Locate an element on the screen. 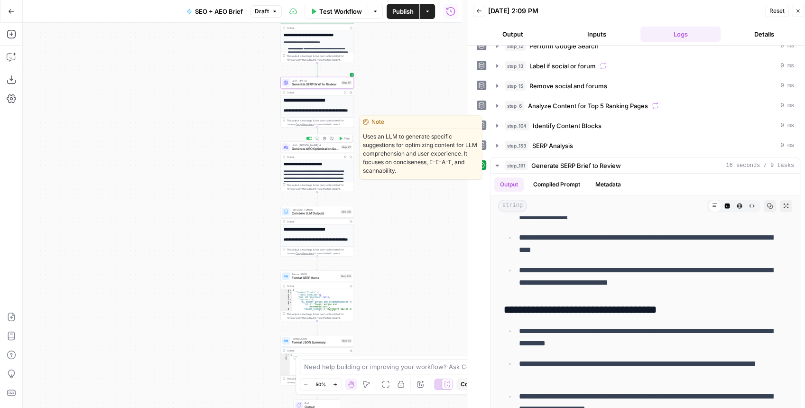 The width and height of the screenshot is (805, 408). span: Draft is located at coordinates (262, 11).